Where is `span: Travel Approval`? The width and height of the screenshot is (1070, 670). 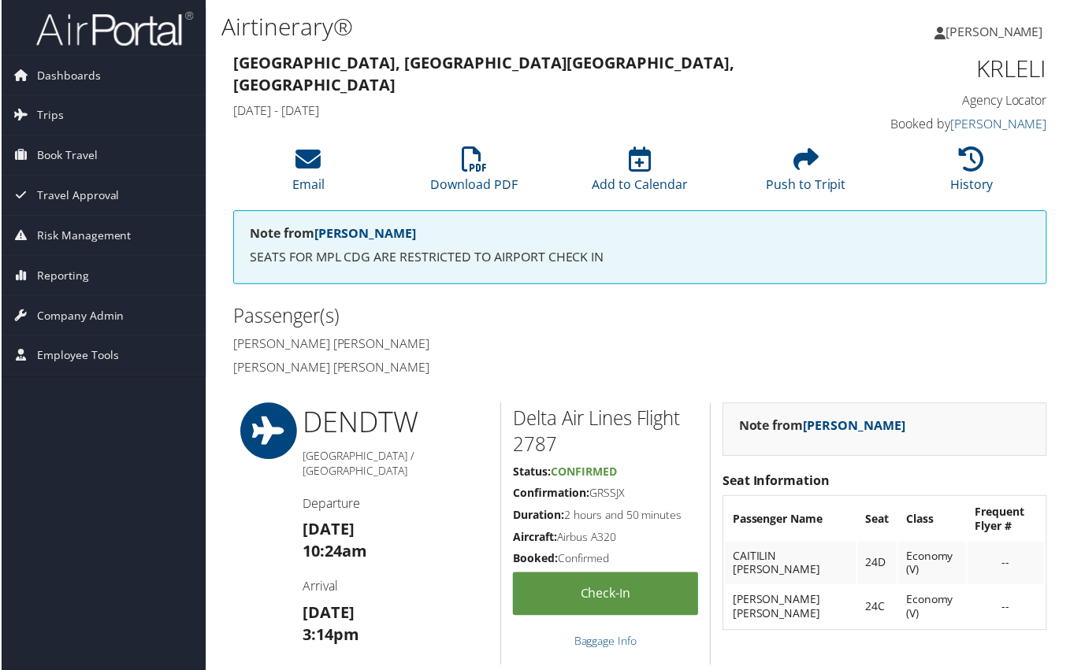 span: Travel Approval is located at coordinates (76, 196).